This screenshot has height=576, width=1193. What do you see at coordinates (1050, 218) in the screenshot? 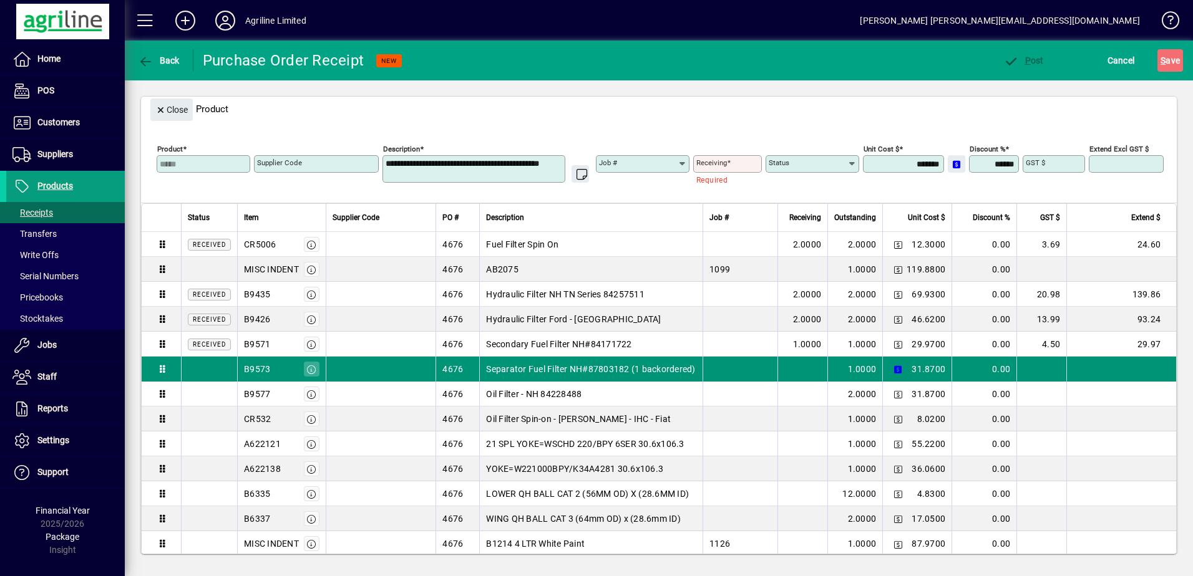
I see `span: GST $` at bounding box center [1050, 218].